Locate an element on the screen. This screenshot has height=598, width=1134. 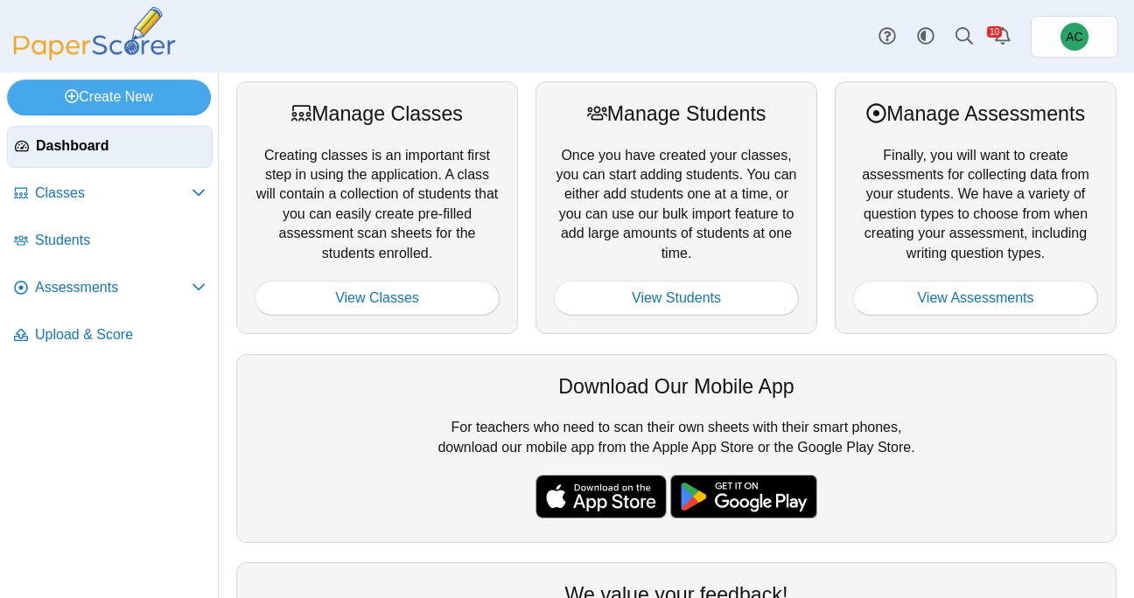
img: PaperScorer is located at coordinates (94, 33).